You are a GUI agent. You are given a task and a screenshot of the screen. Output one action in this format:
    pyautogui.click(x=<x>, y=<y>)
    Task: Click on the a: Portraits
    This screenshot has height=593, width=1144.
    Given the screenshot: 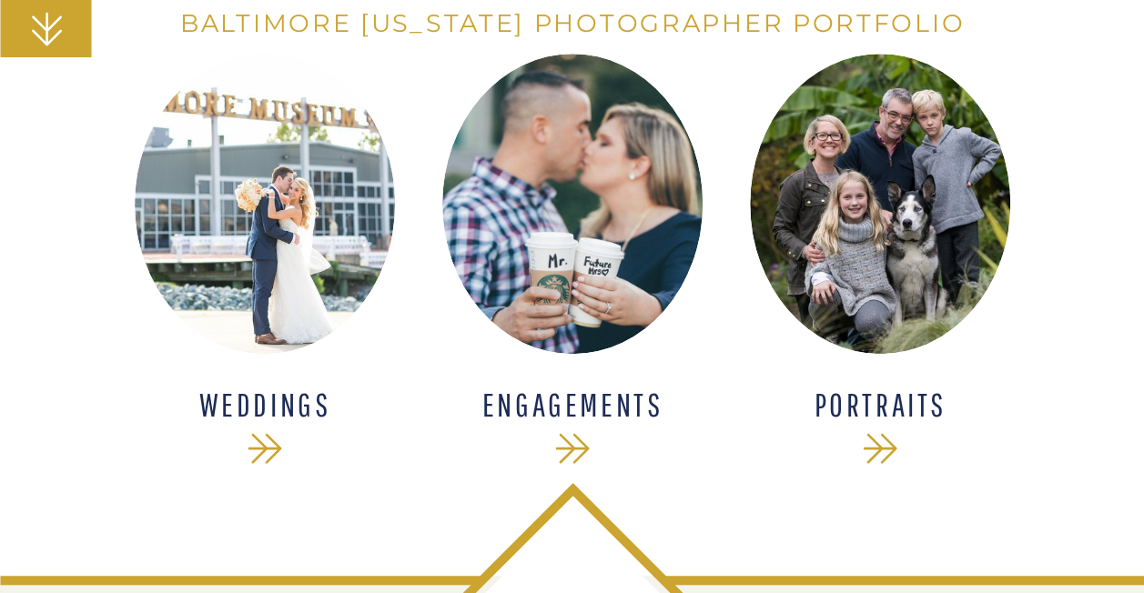 What is the action you would take?
    pyautogui.click(x=880, y=406)
    